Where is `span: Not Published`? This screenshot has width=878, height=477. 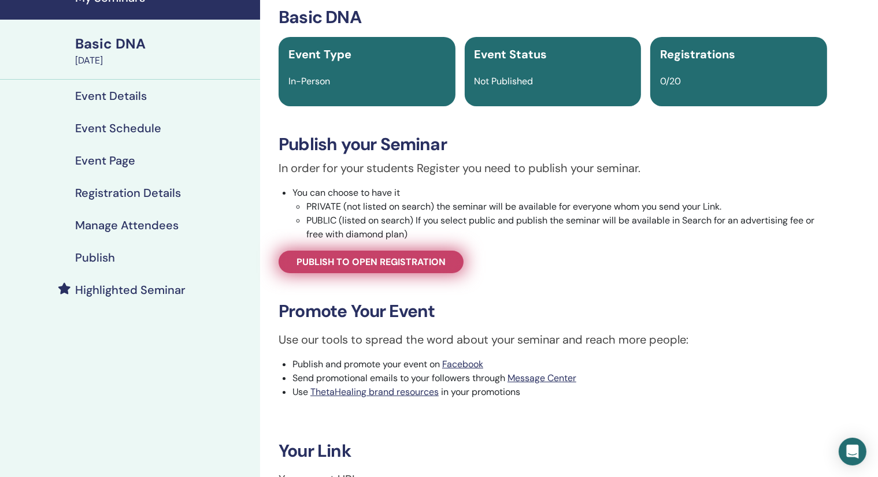 span: Not Published is located at coordinates (504, 81).